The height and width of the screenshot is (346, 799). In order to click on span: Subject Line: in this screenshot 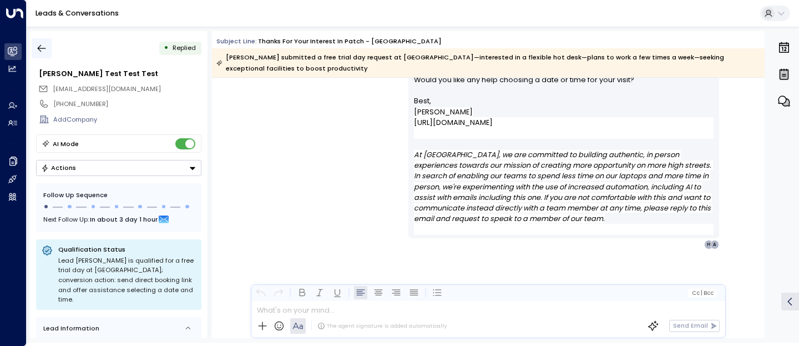, I will do `click(236, 41)`.